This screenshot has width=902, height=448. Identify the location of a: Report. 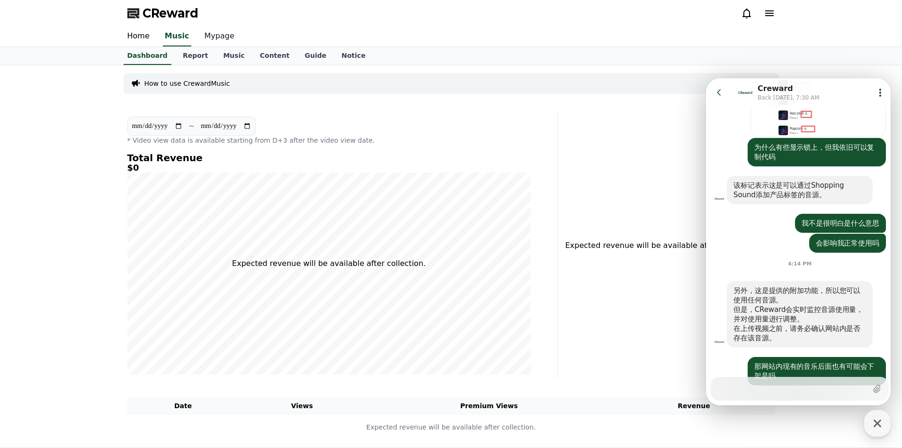
(196, 56).